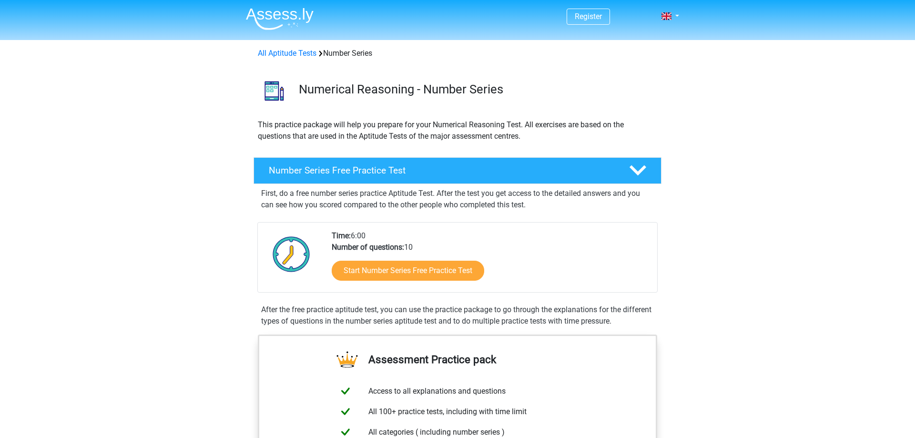  I want to click on p: This practice package will help you prepare for your Numerical Reasoning Test. All exercises are ..., so click(458, 131).